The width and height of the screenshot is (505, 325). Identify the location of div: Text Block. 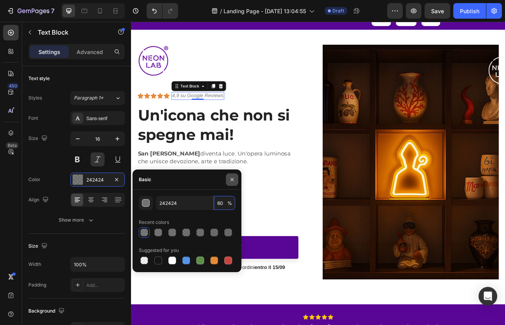
(73, 80).